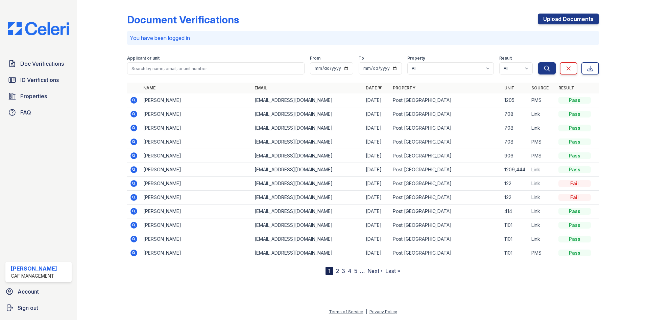  I want to click on div: 1, so click(329, 271).